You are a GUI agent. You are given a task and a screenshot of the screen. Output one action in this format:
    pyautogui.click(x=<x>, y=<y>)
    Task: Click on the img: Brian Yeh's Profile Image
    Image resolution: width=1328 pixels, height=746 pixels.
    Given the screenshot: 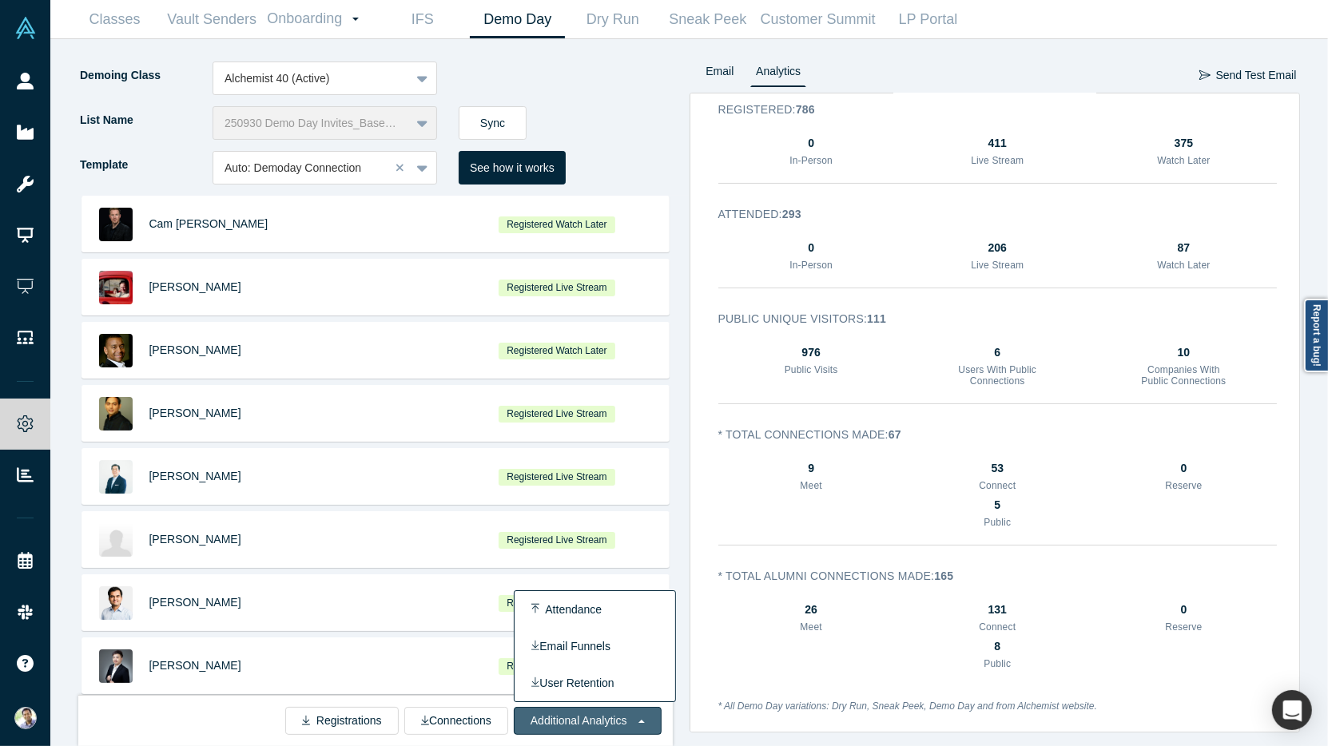 What is the action you would take?
    pyautogui.click(x=116, y=477)
    